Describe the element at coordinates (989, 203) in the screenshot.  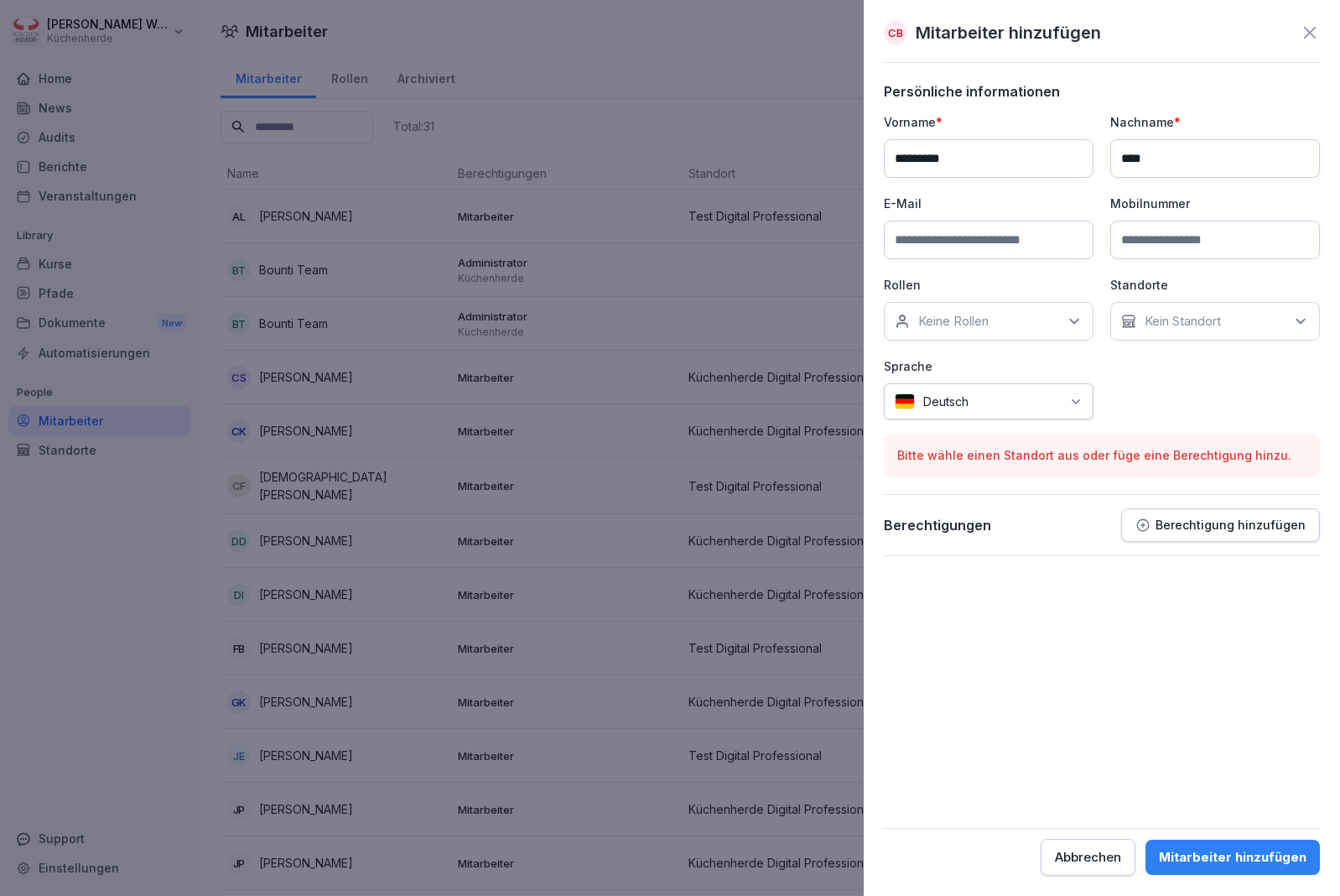
I see `p: E-Mail` at that location.